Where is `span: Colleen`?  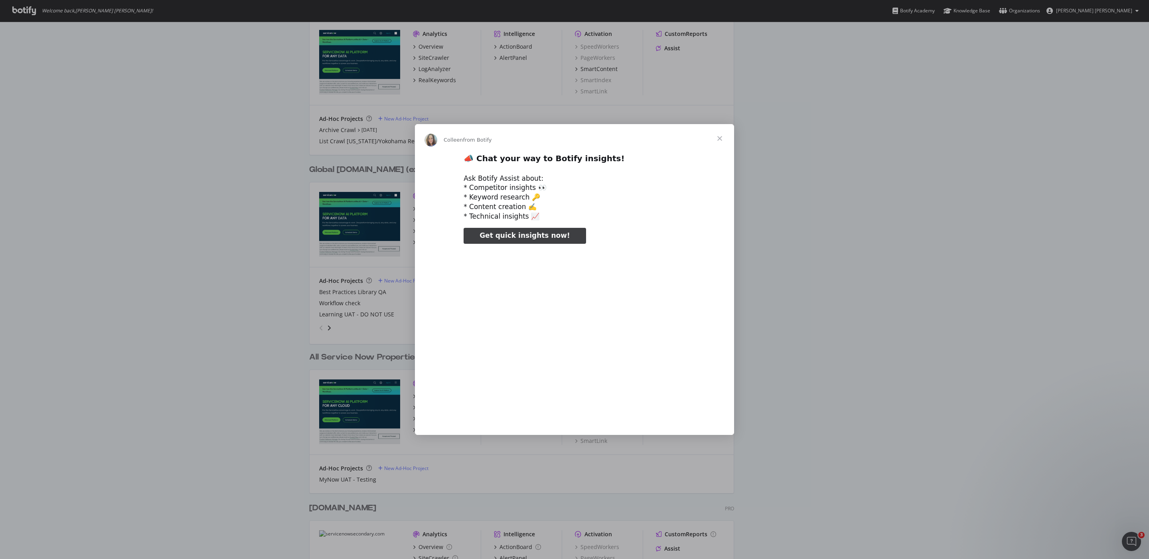 span: Colleen is located at coordinates (453, 140).